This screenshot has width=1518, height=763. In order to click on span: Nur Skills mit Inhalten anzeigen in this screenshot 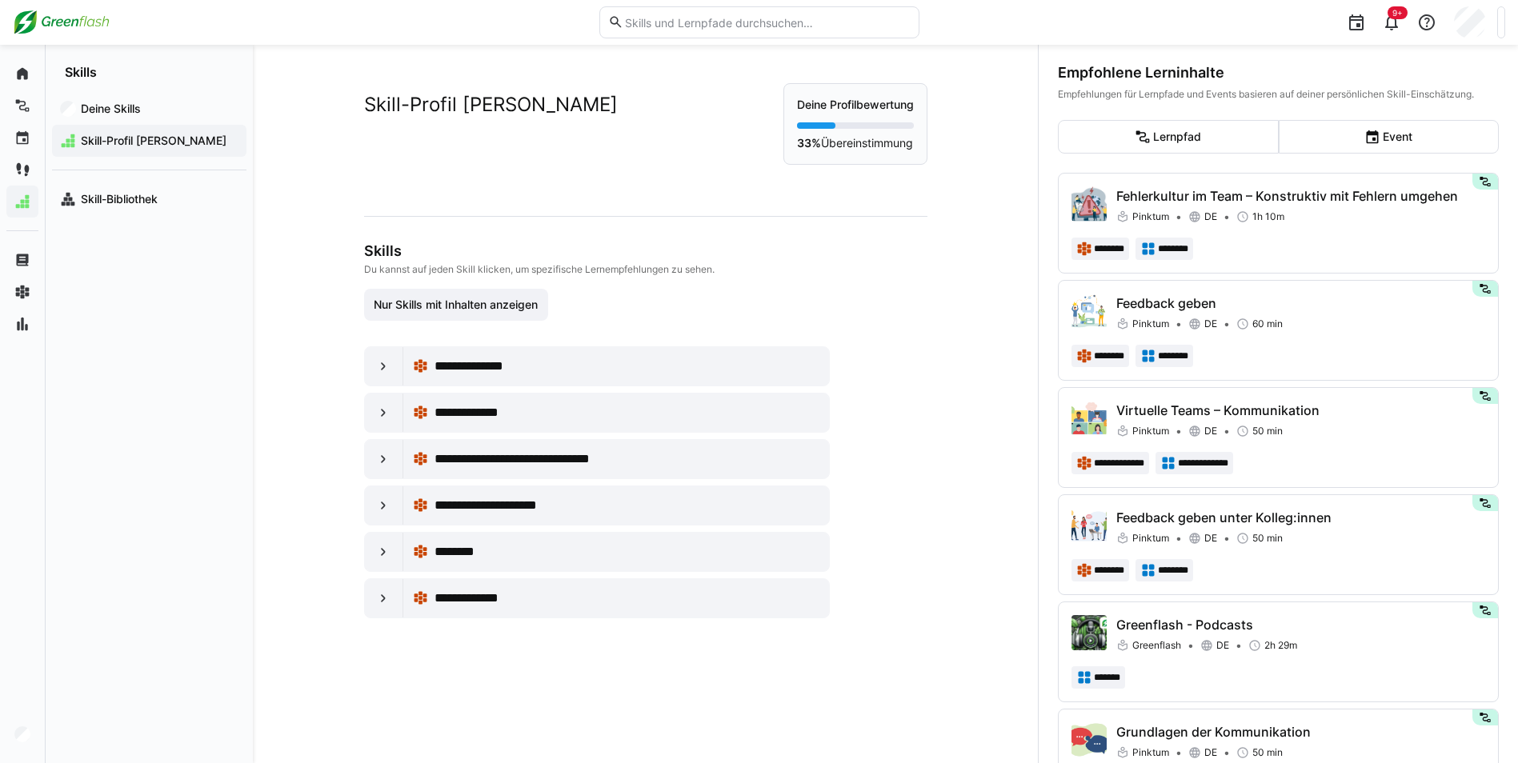, I will do `click(455, 305)`.